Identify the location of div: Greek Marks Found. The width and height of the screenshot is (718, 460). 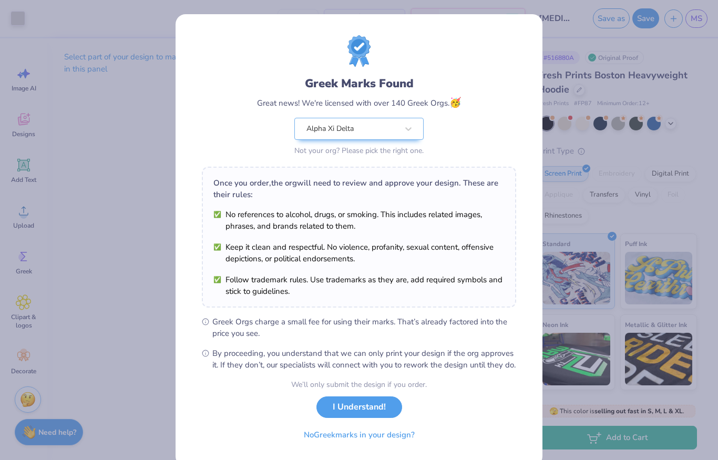
(359, 84).